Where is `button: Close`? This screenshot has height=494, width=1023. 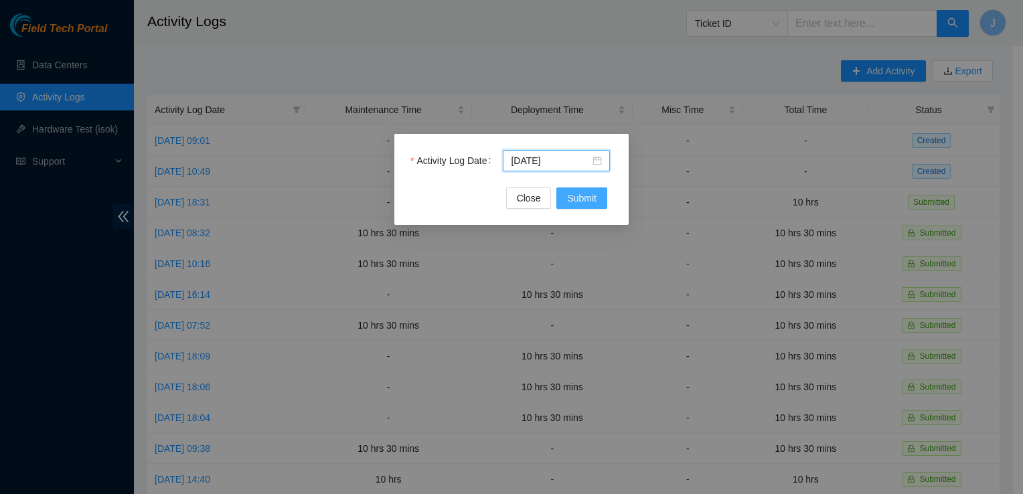 button: Close is located at coordinates (529, 198).